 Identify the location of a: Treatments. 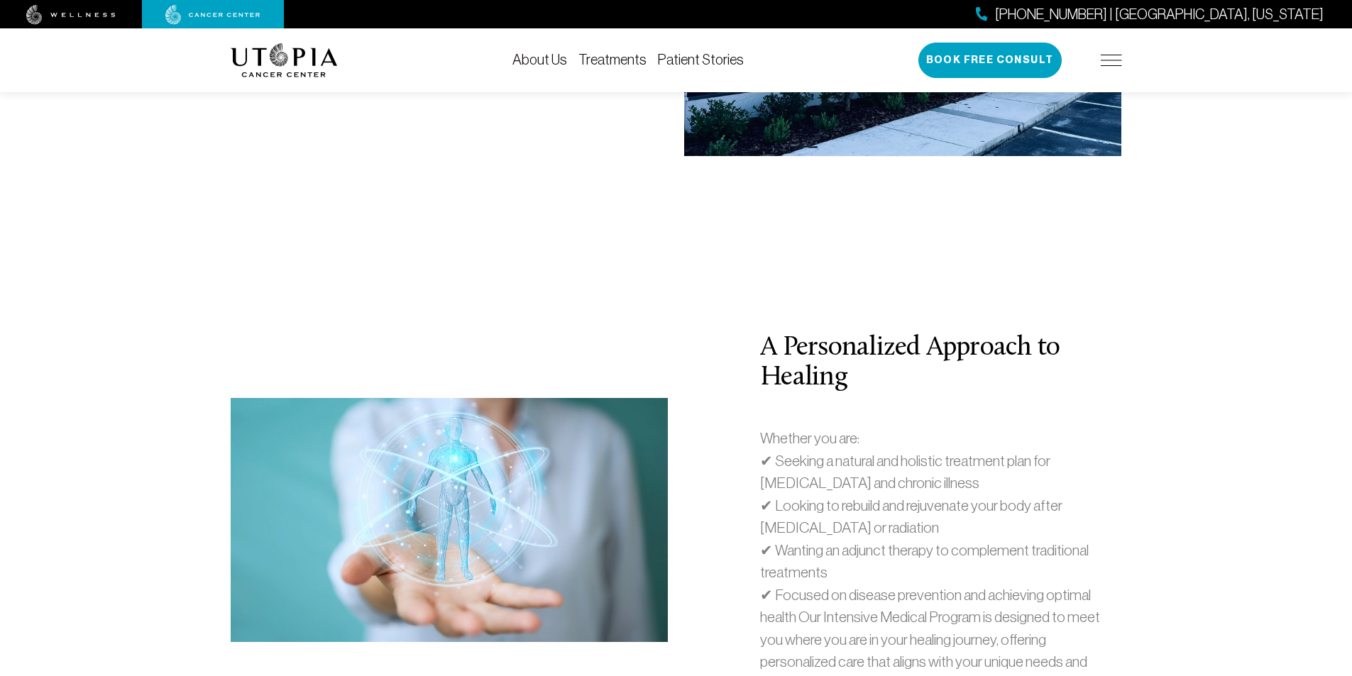
(612, 60).